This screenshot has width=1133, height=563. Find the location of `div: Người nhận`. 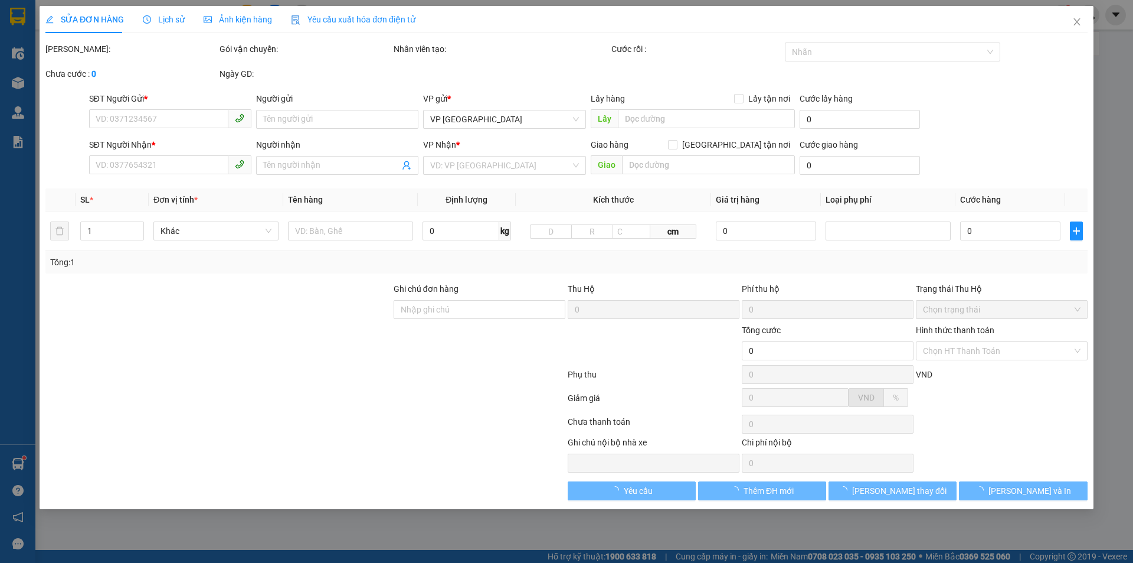

div: Người nhận is located at coordinates (337, 145).